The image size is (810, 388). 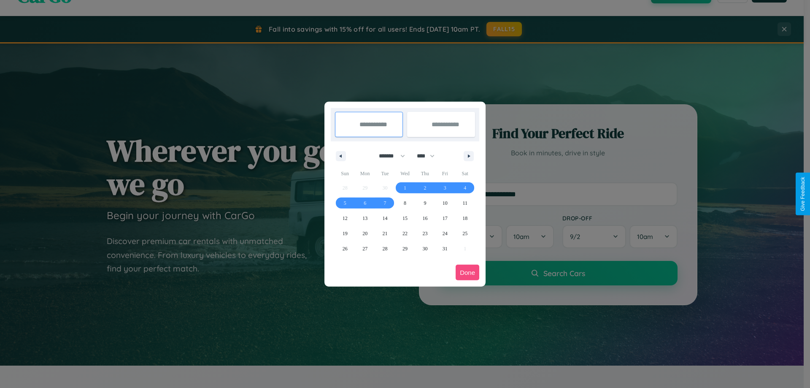 What do you see at coordinates (445, 218) in the screenshot?
I see `button: 17` at bounding box center [445, 218].